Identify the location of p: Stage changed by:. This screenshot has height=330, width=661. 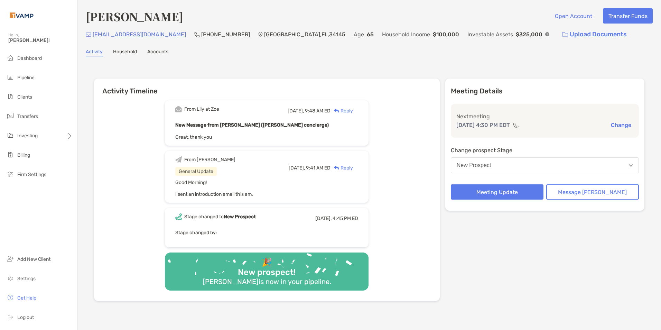
(266, 232).